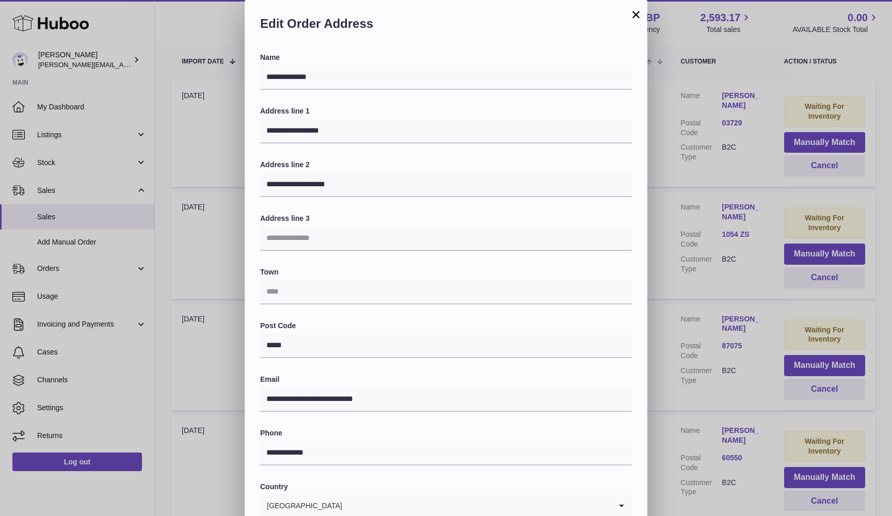 The width and height of the screenshot is (892, 516). What do you see at coordinates (446, 326) in the screenshot?
I see `label: Post Code` at bounding box center [446, 326].